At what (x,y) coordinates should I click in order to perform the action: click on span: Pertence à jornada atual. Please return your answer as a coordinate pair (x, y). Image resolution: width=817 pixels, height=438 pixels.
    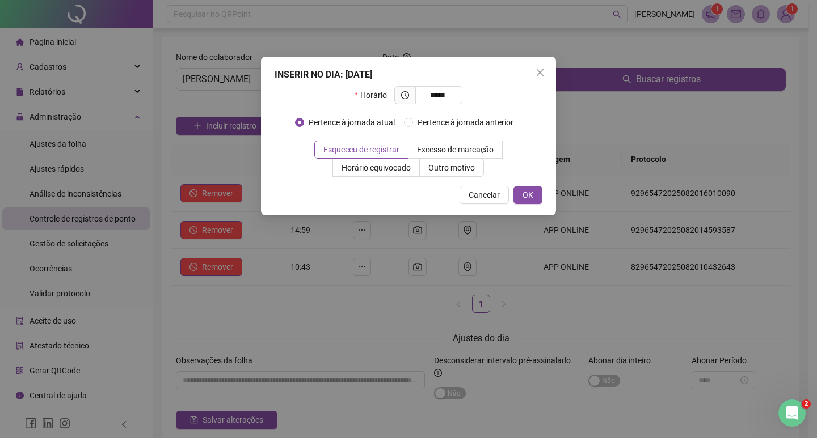
    Looking at the image, I should click on (352, 123).